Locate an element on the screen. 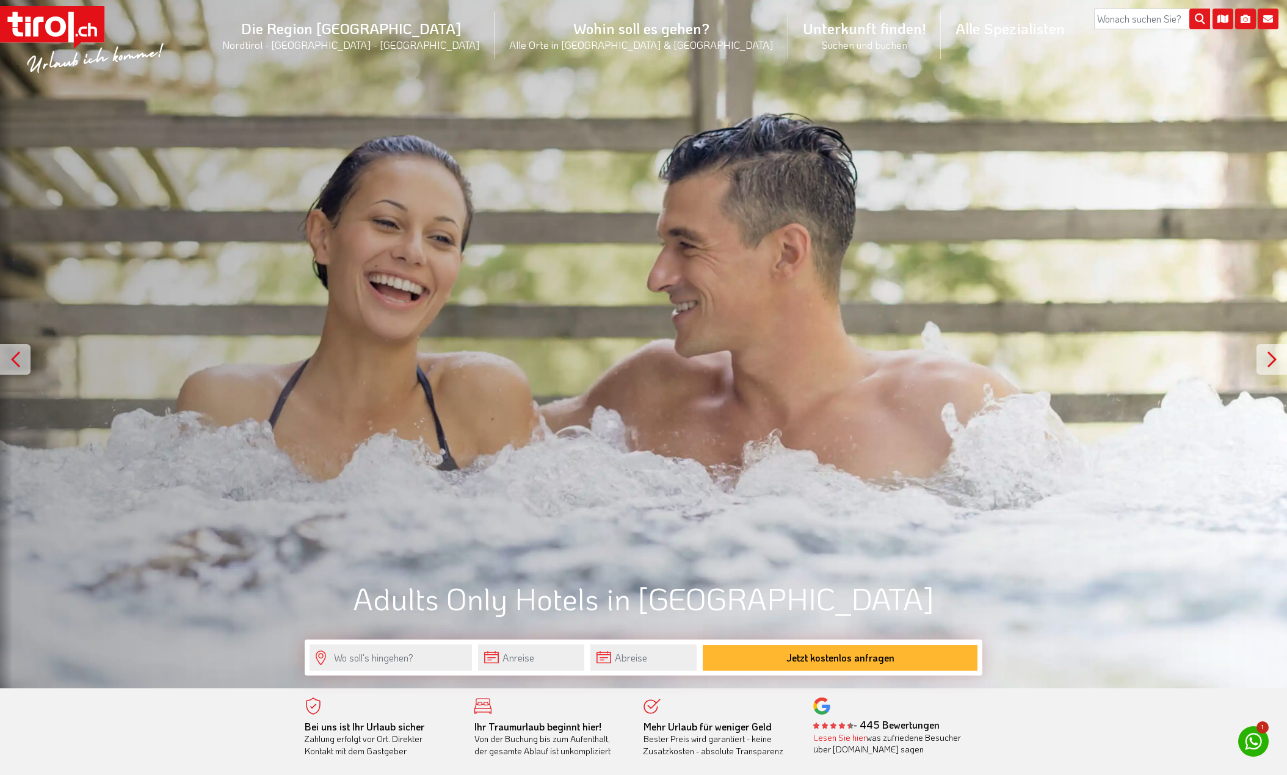  input: Wo soll's hingehen? is located at coordinates (391, 657).